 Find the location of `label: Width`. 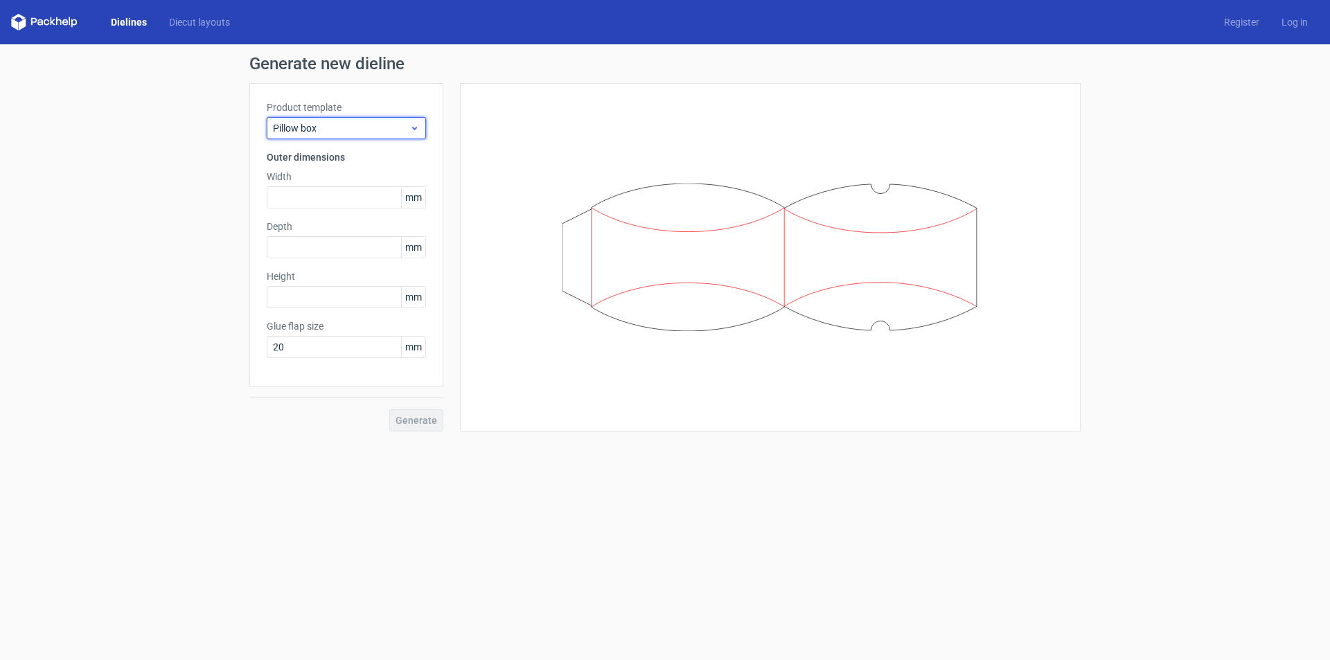

label: Width is located at coordinates (346, 177).